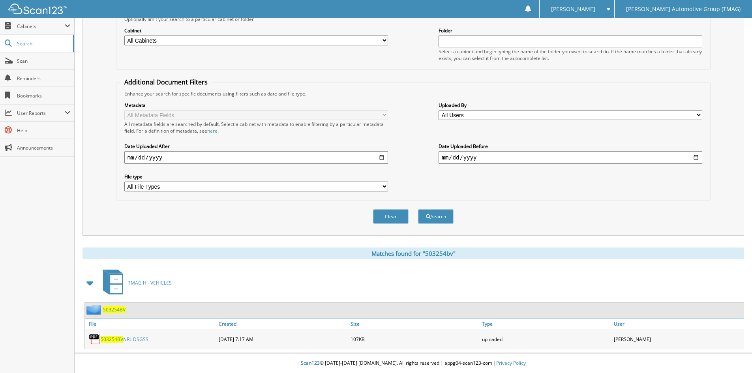 The image size is (752, 373). I want to click on span: Search, so click(43, 43).